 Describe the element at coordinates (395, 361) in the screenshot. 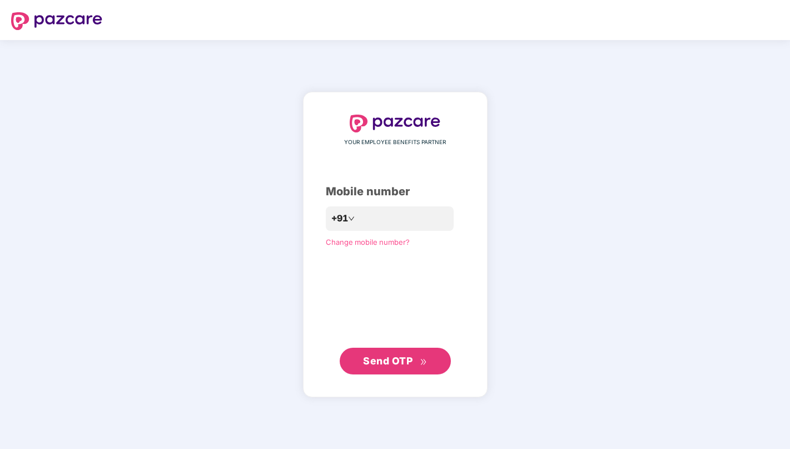

I see `button: Send OTPdouble-right` at that location.